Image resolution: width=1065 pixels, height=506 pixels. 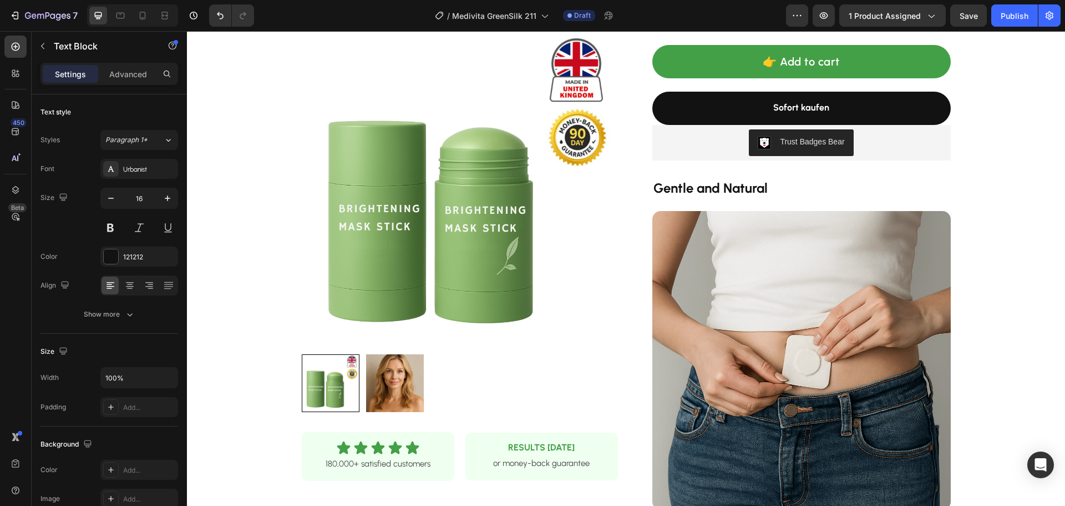 I want to click on button: Sofort kaufen, so click(x=615, y=77).